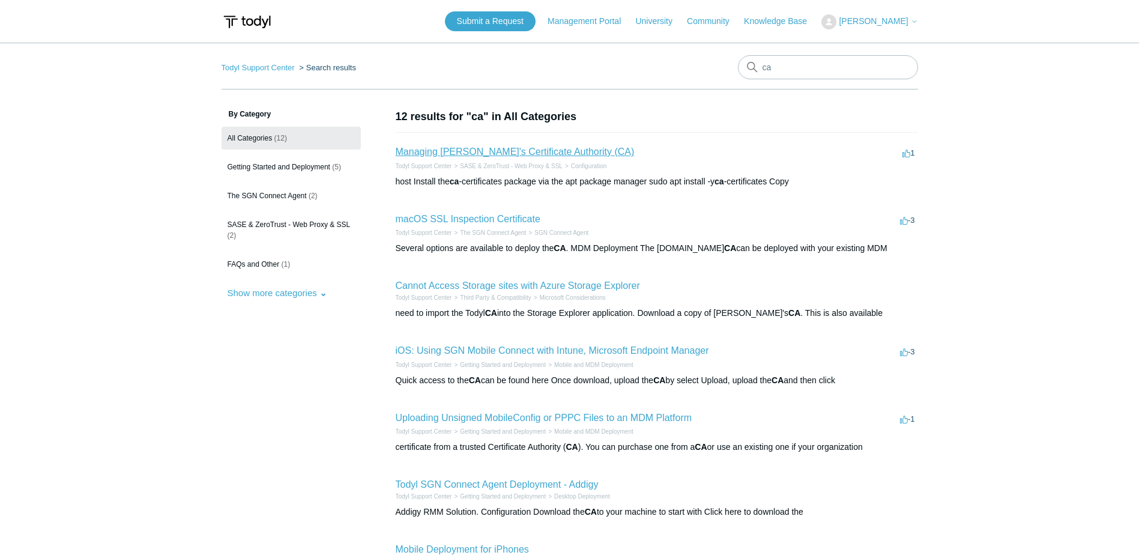  What do you see at coordinates (267, 196) in the screenshot?
I see `span: The SGN Connect Agent` at bounding box center [267, 196].